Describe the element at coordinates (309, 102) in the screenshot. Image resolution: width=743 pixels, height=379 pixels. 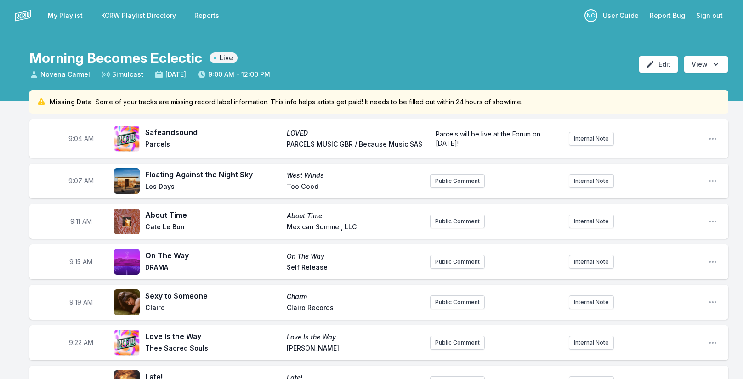
I see `span: Some of your tracks are missing record label information. This info helps artists get paid! It ne...` at that location.